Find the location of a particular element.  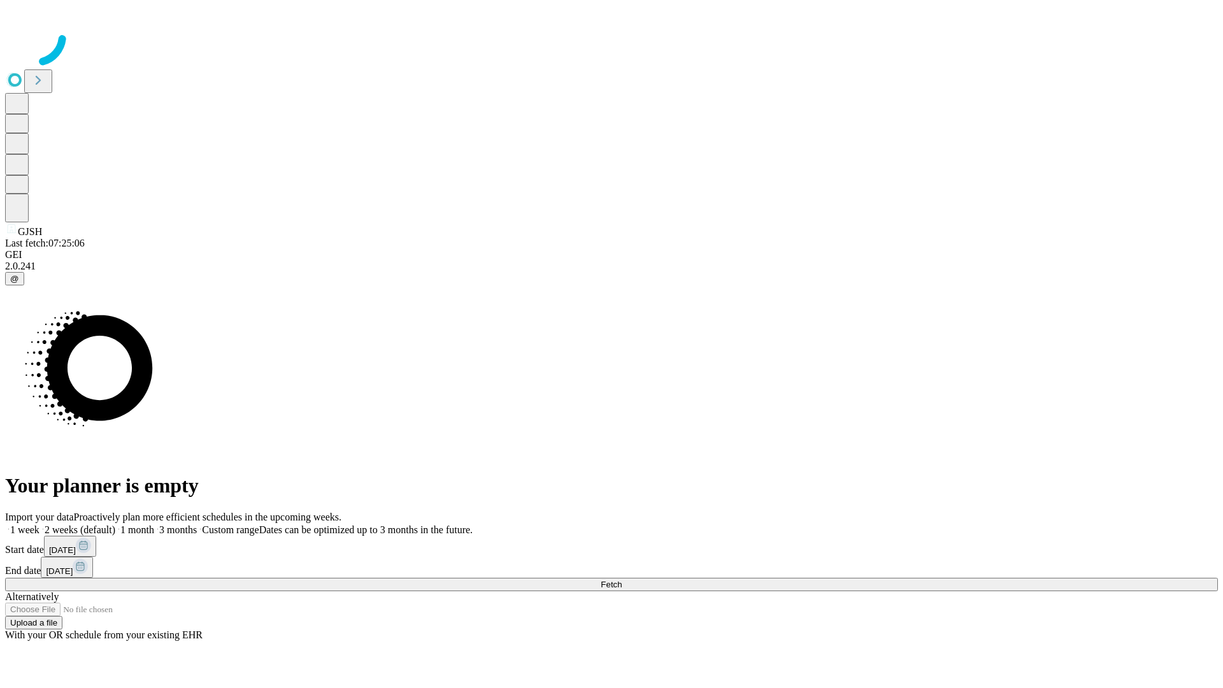

div: GEI is located at coordinates (611, 255).